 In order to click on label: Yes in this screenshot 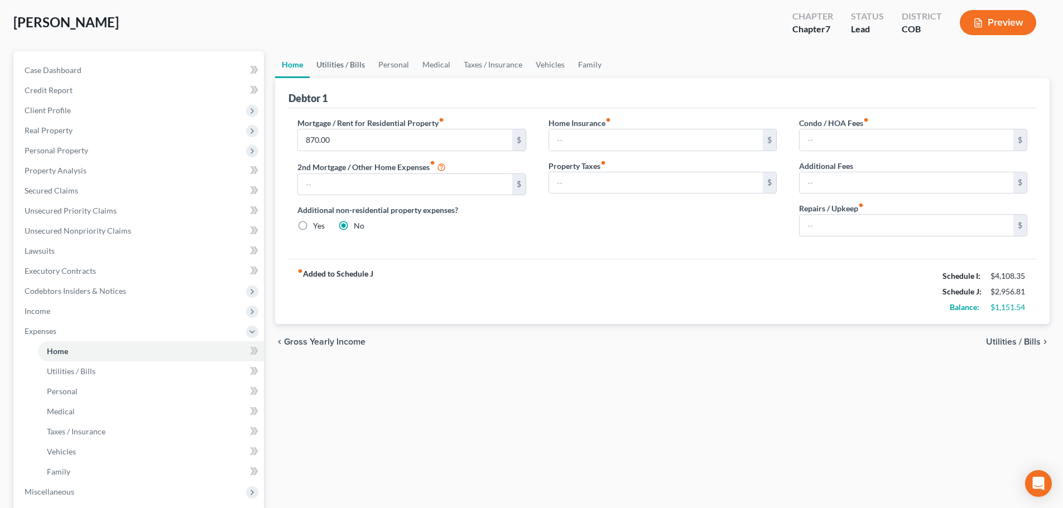, I will do `click(319, 226)`.